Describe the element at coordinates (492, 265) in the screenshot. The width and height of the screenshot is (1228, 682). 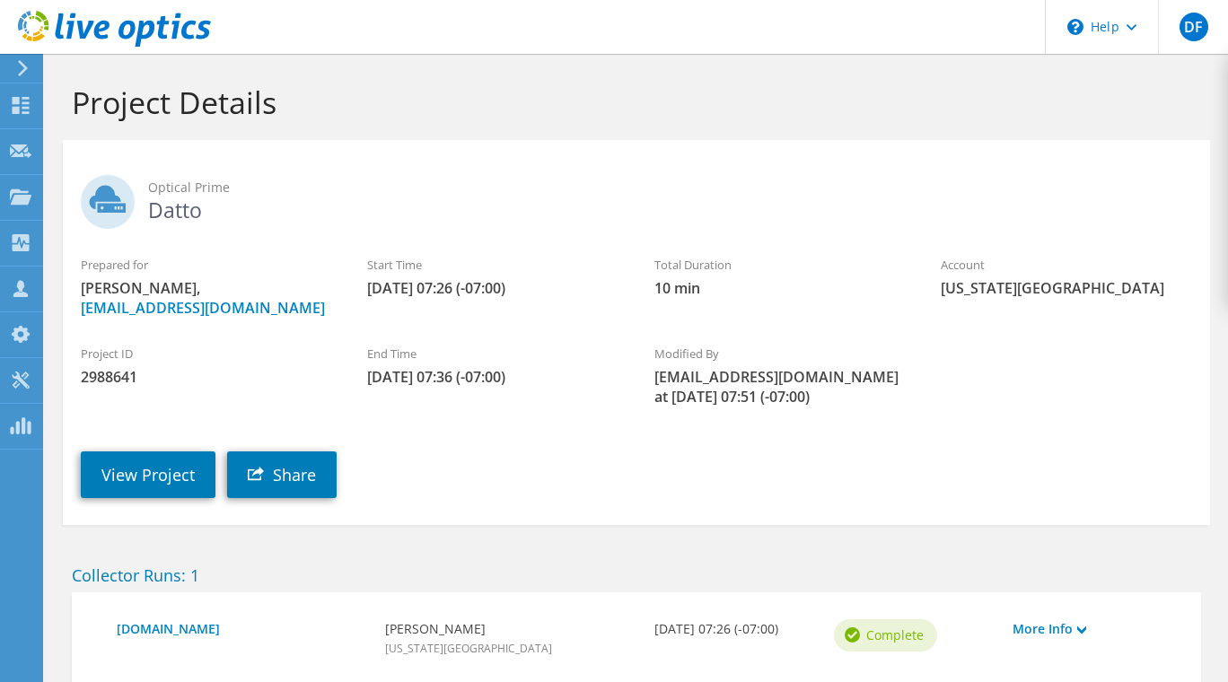
I see `label: Start Time` at that location.